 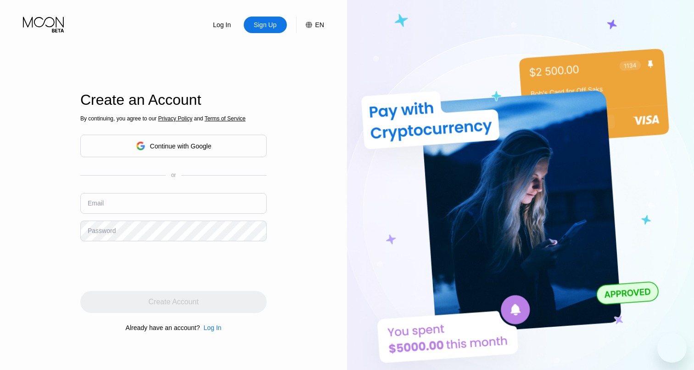 I want to click on div: Already have an account?, so click(x=163, y=327).